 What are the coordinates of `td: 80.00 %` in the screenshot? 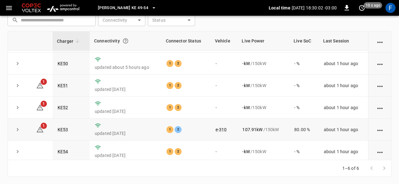 It's located at (304, 130).